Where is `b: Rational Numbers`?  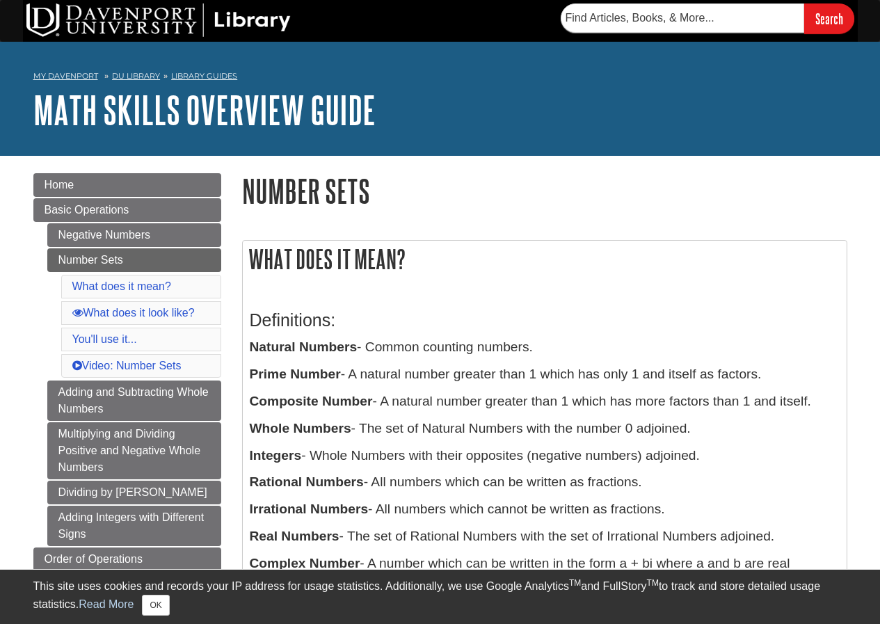 b: Rational Numbers is located at coordinates (307, 482).